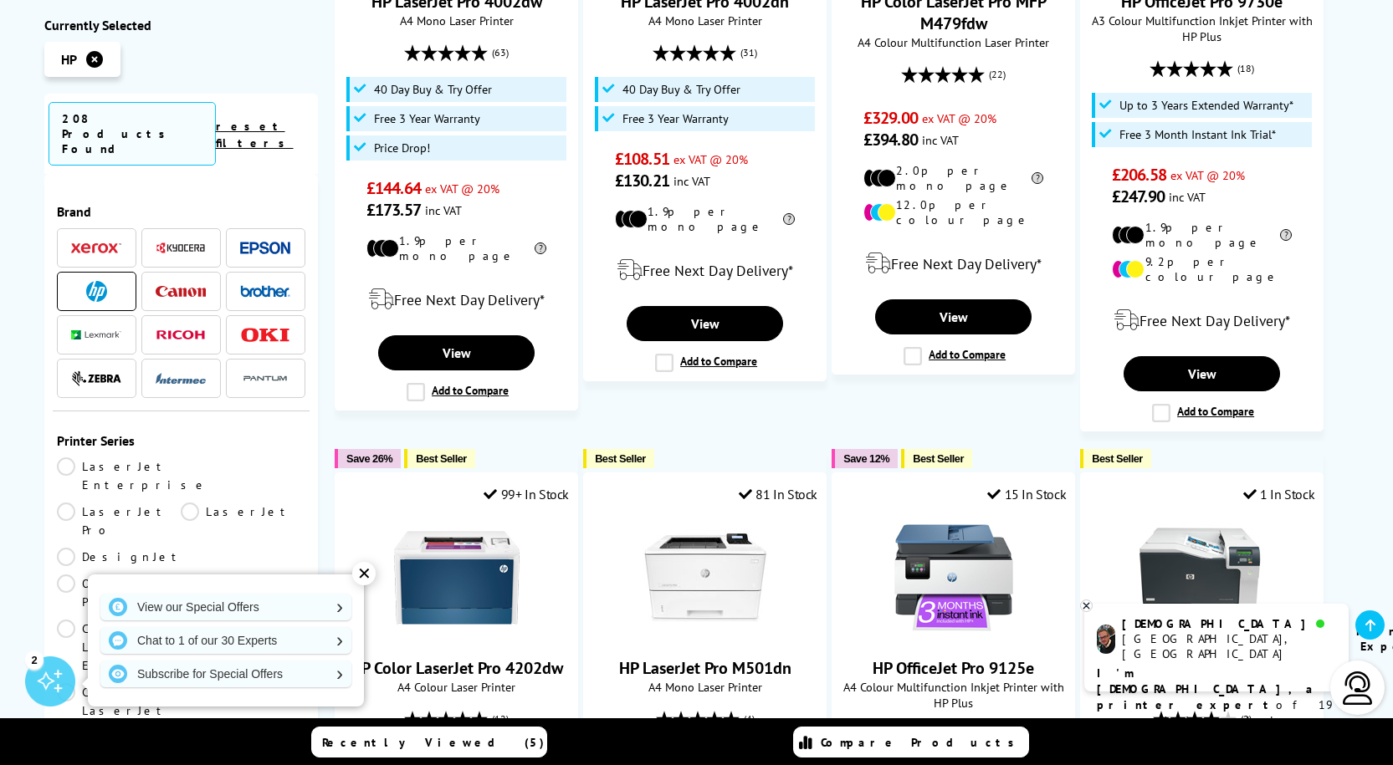  I want to click on span: Brand, so click(182, 212).